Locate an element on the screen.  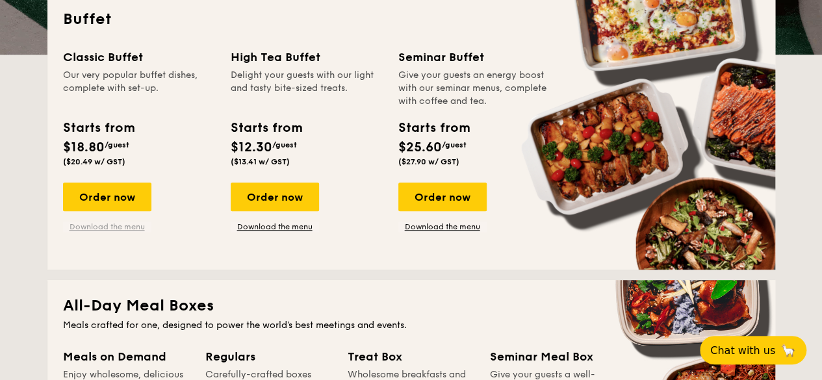
button: Chat with us🦙 is located at coordinates (753, 350).